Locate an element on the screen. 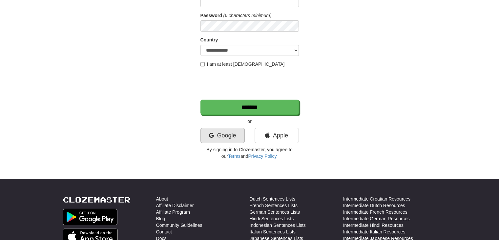 The width and height of the screenshot is (499, 240). em: (6 characters minimum) is located at coordinates (248, 15).